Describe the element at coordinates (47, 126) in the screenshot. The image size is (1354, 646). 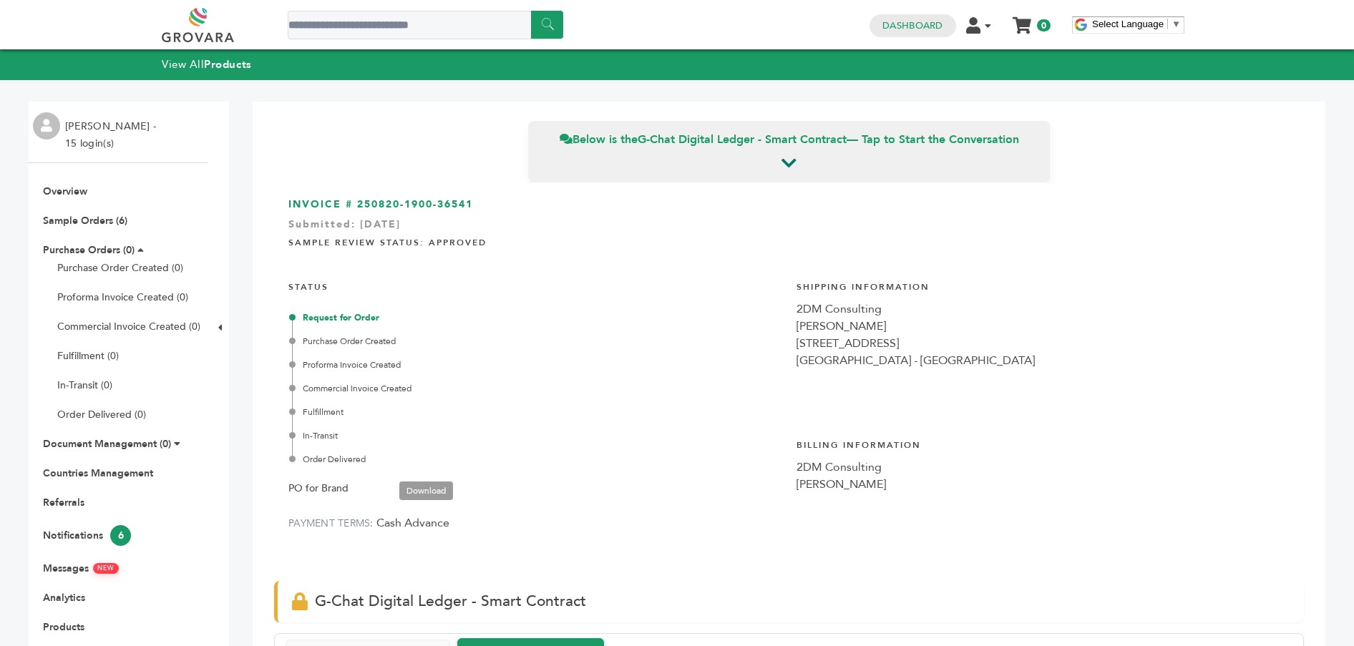
I see `img: profile.png` at that location.